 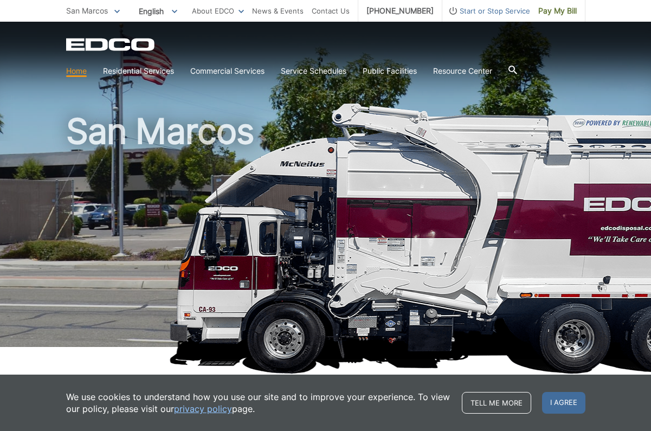 I want to click on span: San Marcos, so click(x=87, y=10).